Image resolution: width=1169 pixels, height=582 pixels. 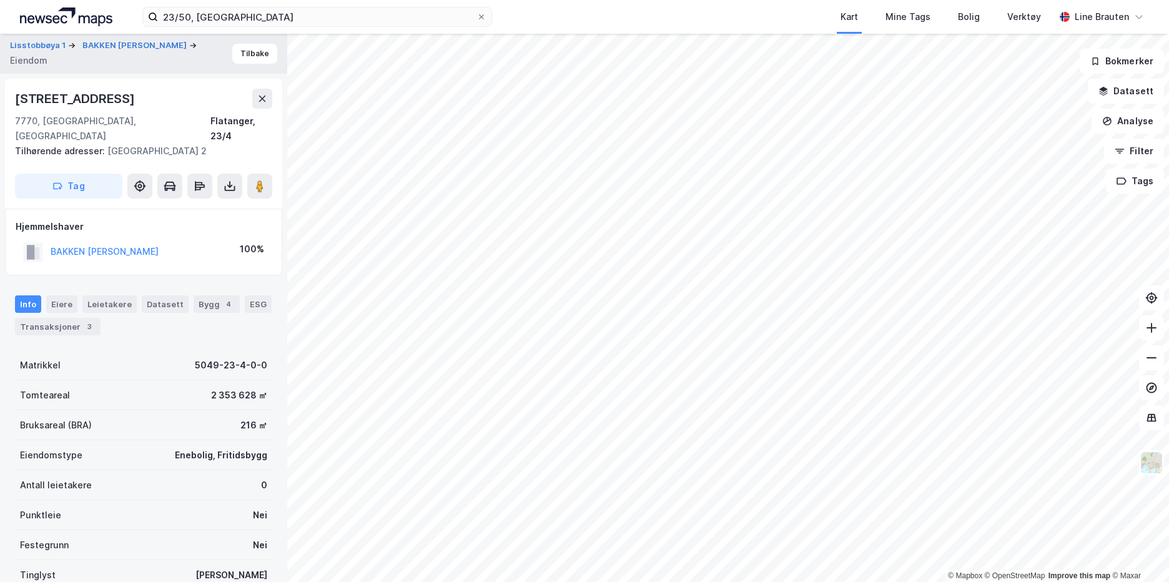 What do you see at coordinates (1134, 151) in the screenshot?
I see `button: Filter` at bounding box center [1134, 151].